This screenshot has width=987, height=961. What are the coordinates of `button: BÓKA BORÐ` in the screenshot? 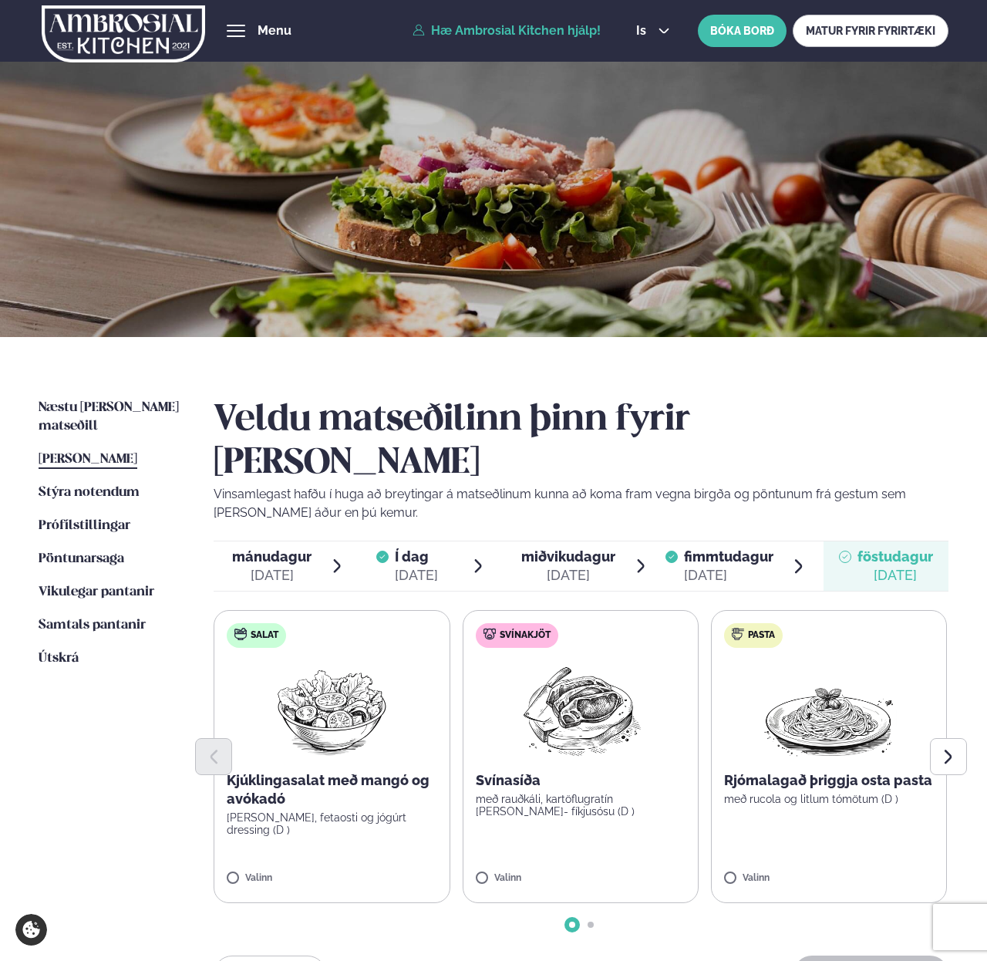 It's located at (742, 31).